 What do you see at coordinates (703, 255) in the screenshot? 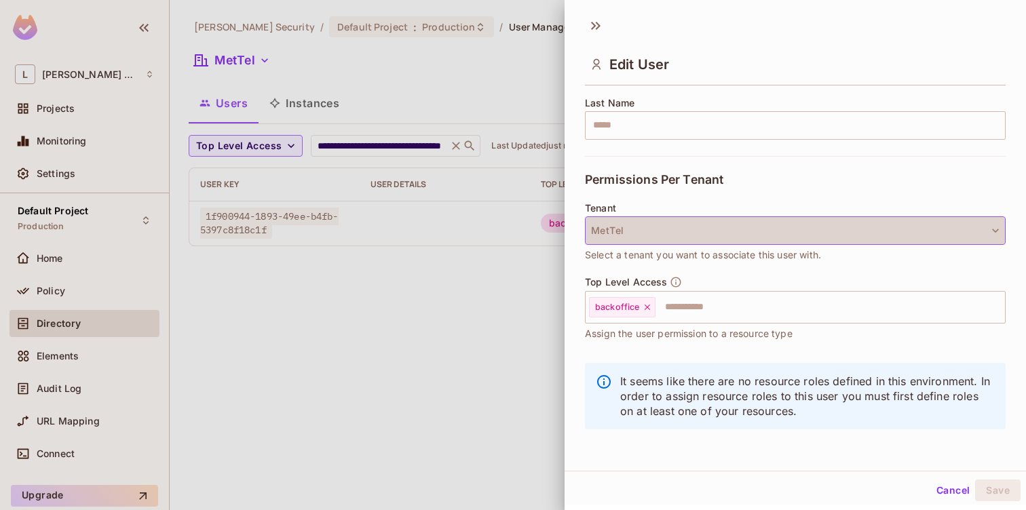
I see `span: Select a tenant you want to associate this user with.` at bounding box center [703, 255].